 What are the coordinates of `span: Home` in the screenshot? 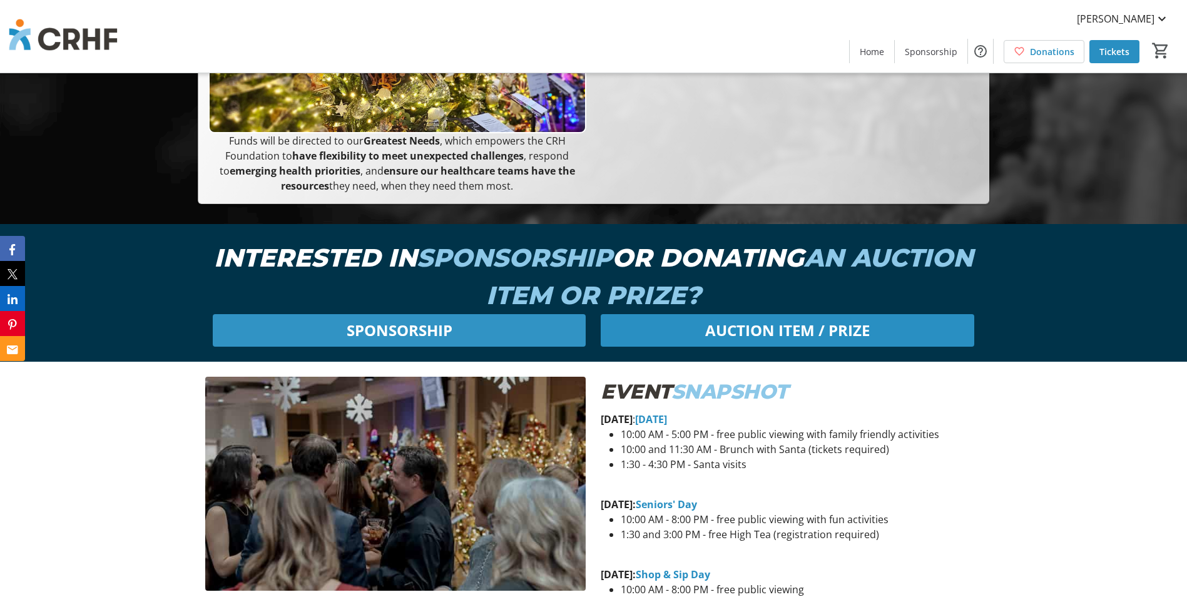 It's located at (872, 51).